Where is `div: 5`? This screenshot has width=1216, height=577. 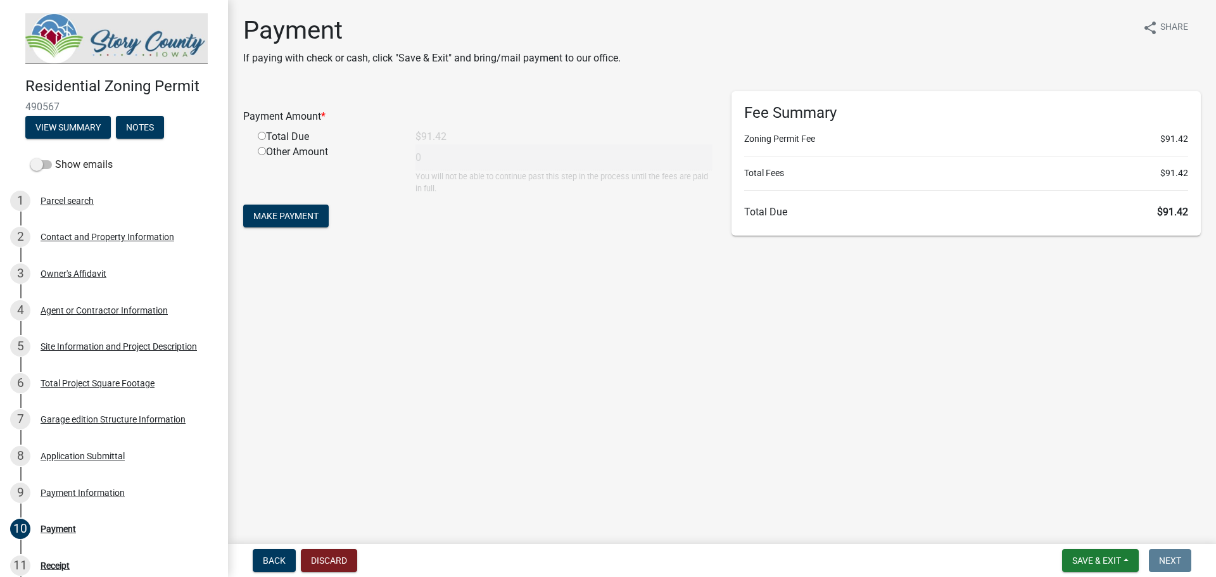
div: 5 is located at coordinates (20, 347).